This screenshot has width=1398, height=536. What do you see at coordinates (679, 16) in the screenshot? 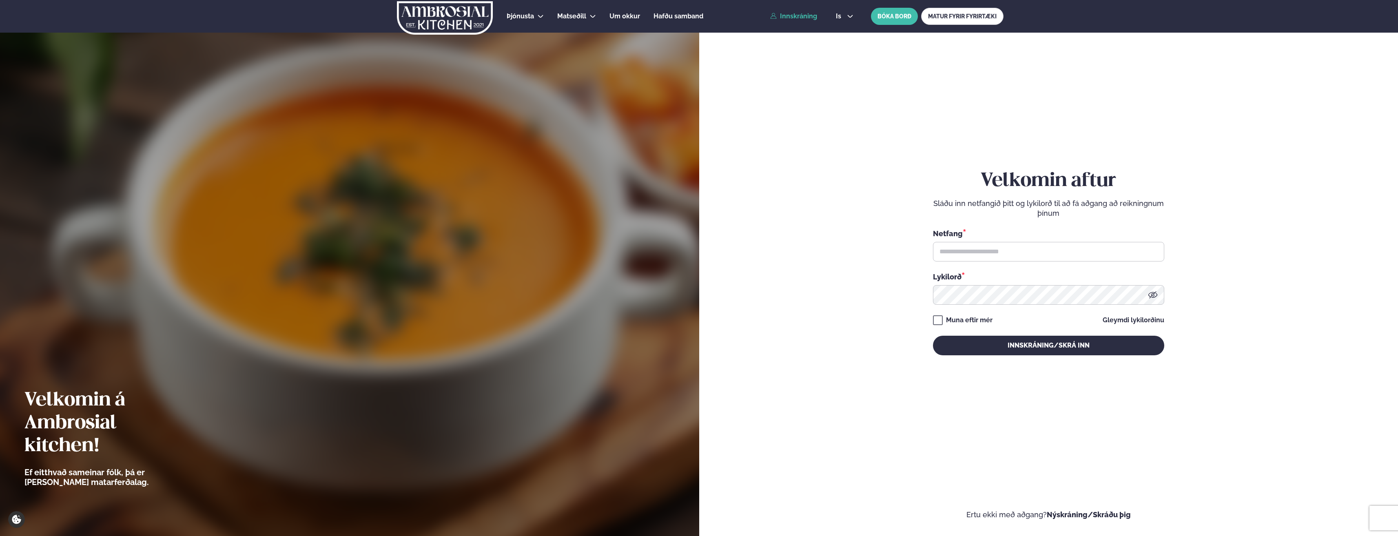
I see `span: Hafðu samband` at bounding box center [679, 16].